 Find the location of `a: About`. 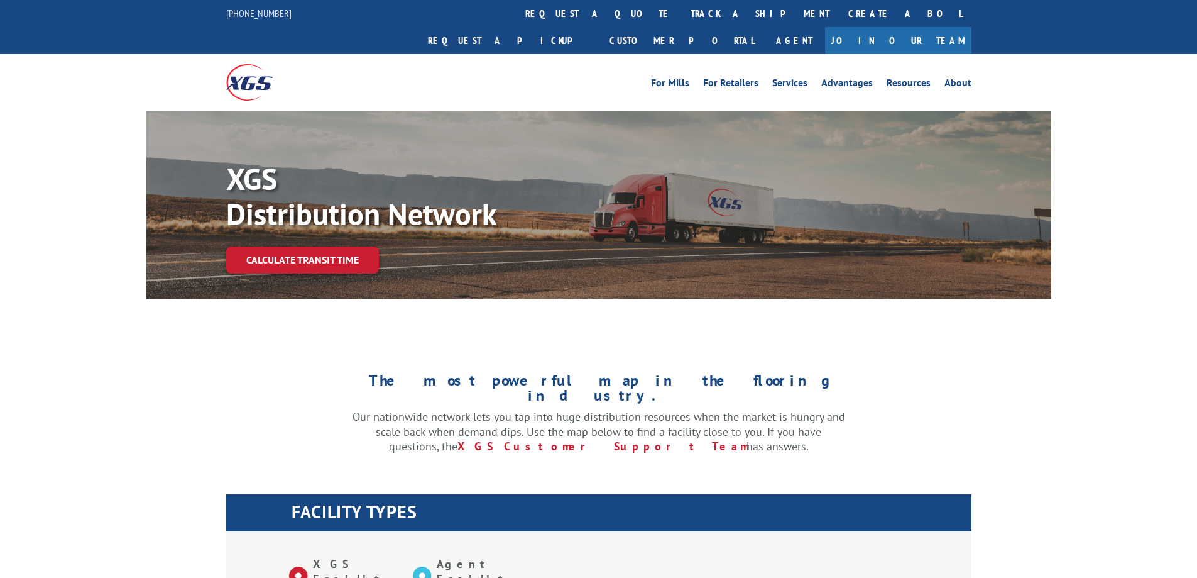

a: About is located at coordinates (958, 85).